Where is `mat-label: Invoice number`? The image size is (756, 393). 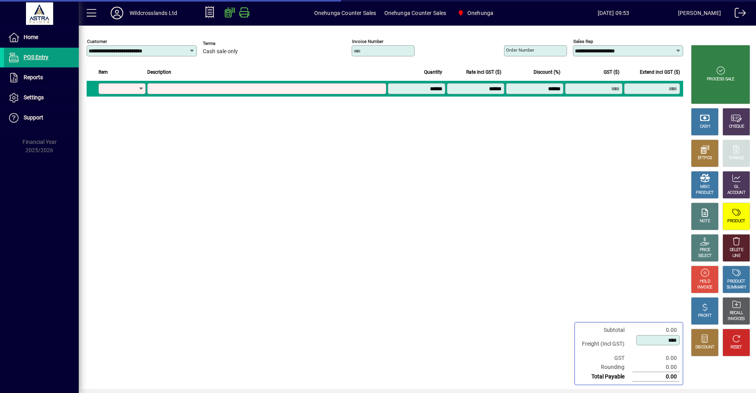 mat-label: Invoice number is located at coordinates (368, 41).